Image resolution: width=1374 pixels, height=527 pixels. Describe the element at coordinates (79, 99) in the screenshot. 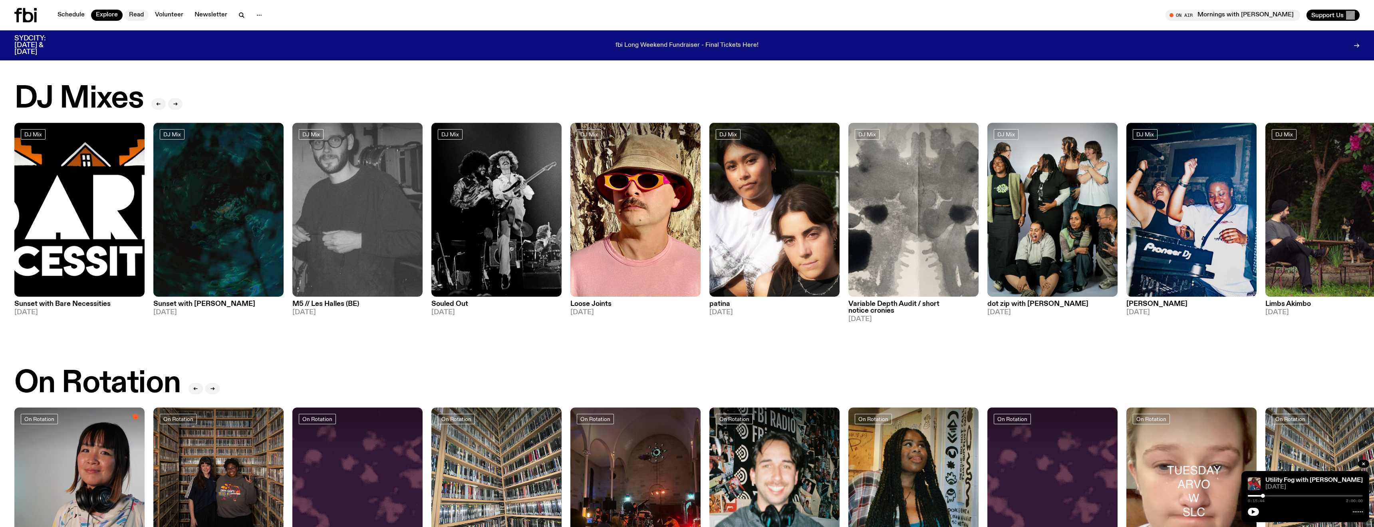

I see `h2: DJ Mixes` at that location.